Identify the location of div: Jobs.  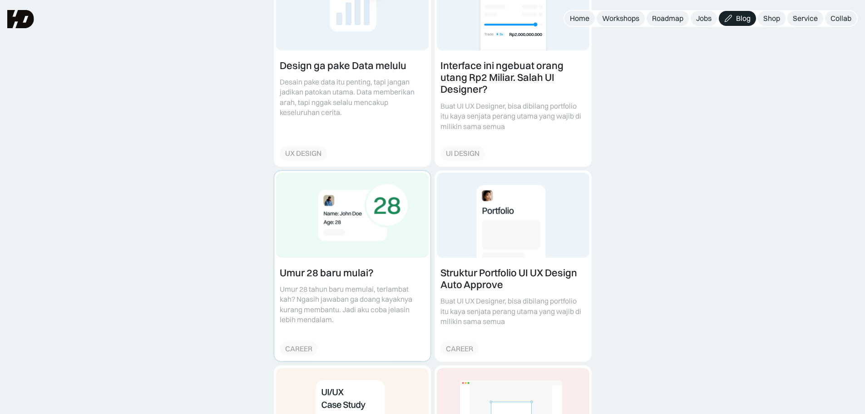
(704, 18).